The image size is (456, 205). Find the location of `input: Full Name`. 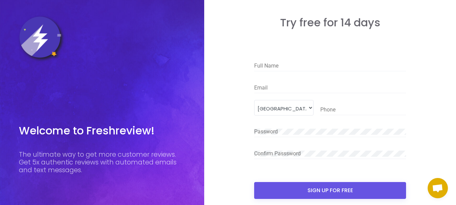

input: Full Name is located at coordinates (330, 66).